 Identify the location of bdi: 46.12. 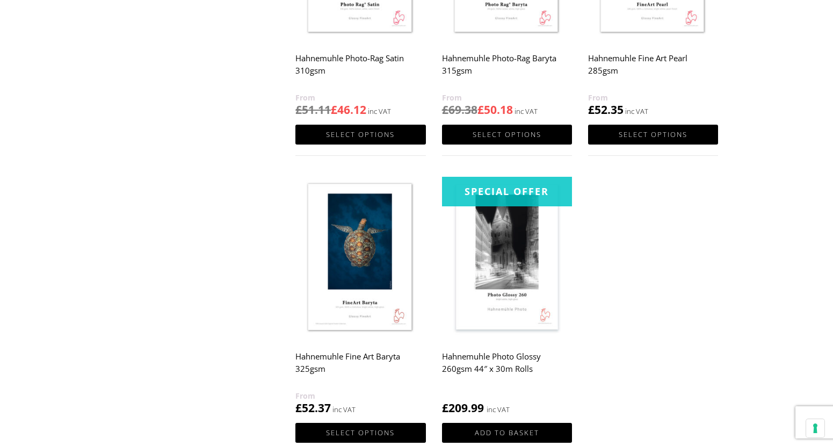
(349, 110).